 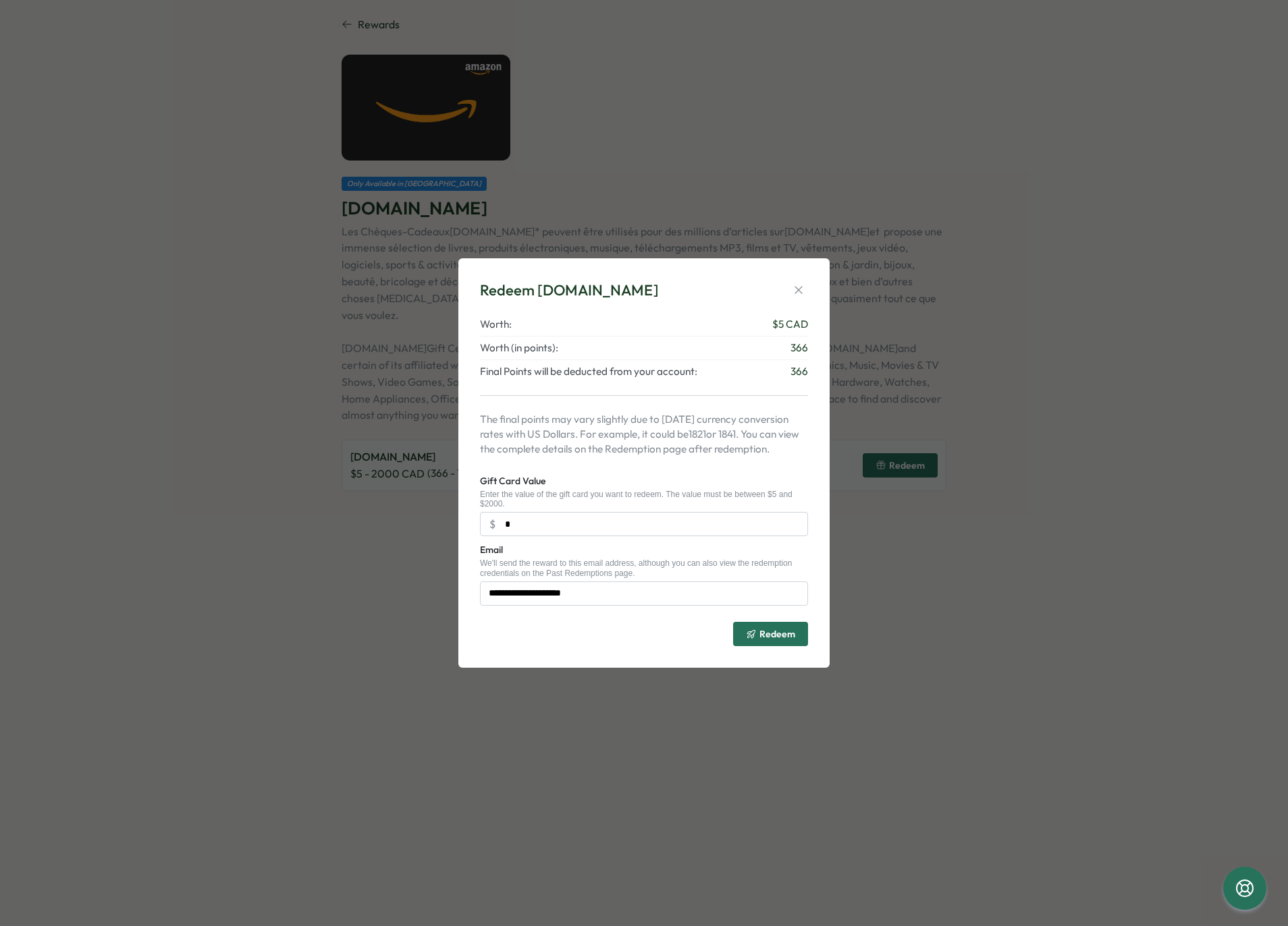 What do you see at coordinates (495, 324) in the screenshot?
I see `span: Worth:` at bounding box center [495, 324].